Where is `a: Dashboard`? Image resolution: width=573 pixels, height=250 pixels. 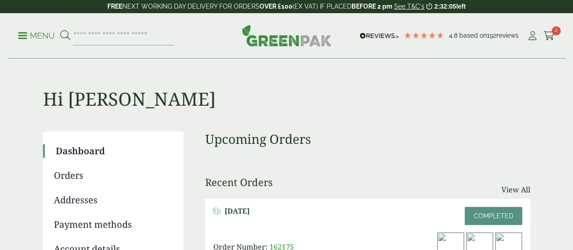
a: Dashboard is located at coordinates (113, 151).